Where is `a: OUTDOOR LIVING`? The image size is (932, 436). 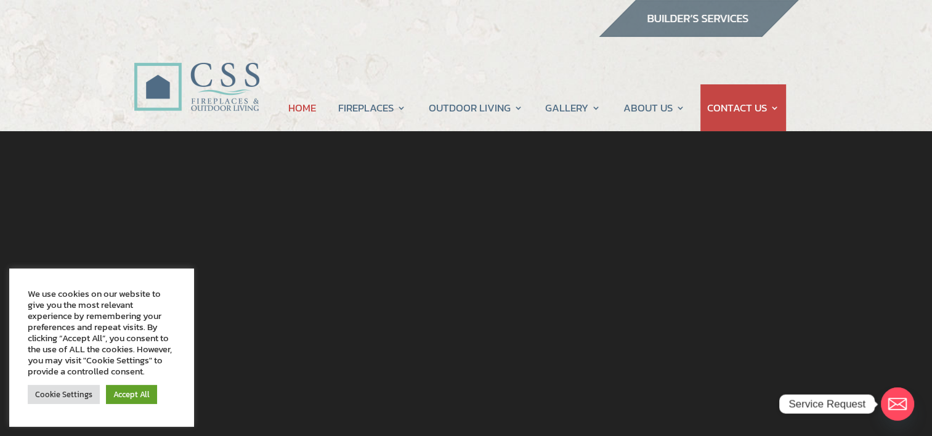
a: OUTDOOR LIVING is located at coordinates (475, 108).